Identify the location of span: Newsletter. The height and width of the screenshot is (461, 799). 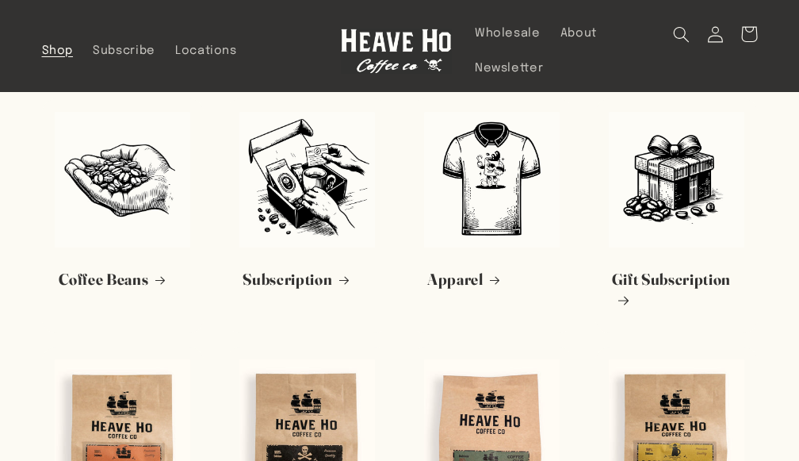
(509, 68).